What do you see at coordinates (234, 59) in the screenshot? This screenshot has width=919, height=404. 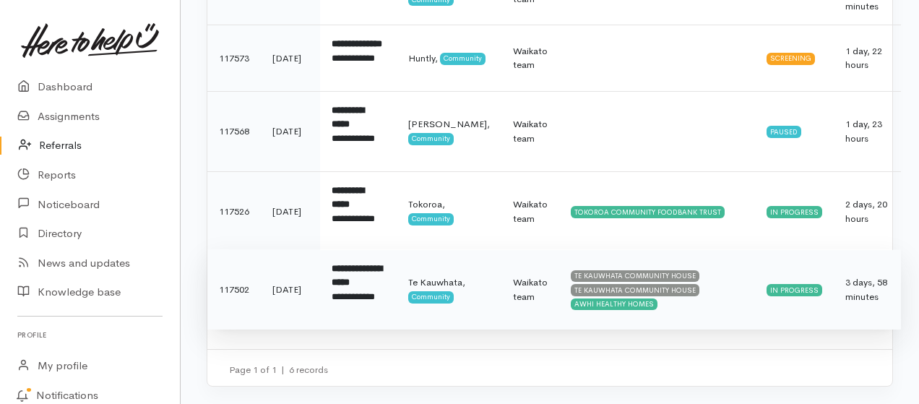 I see `td: 117573` at bounding box center [234, 59].